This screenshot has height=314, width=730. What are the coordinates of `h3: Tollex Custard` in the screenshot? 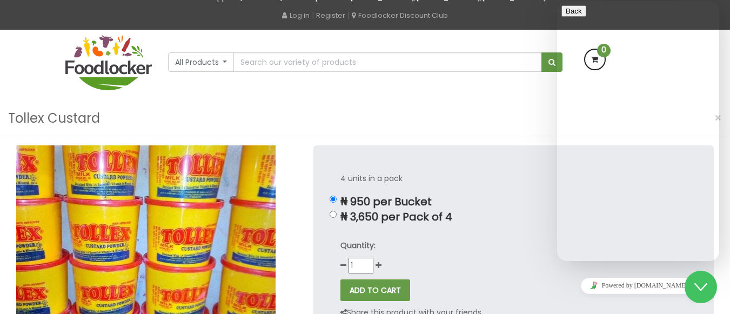 It's located at (54, 118).